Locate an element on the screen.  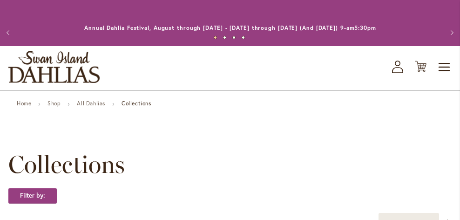
strong: Collections is located at coordinates (136, 103).